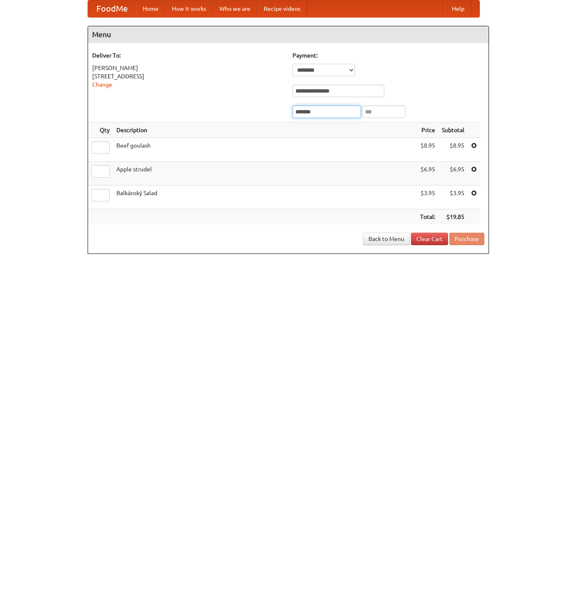 This screenshot has width=567, height=590. Describe the element at coordinates (428, 217) in the screenshot. I see `th: Total:` at that location.